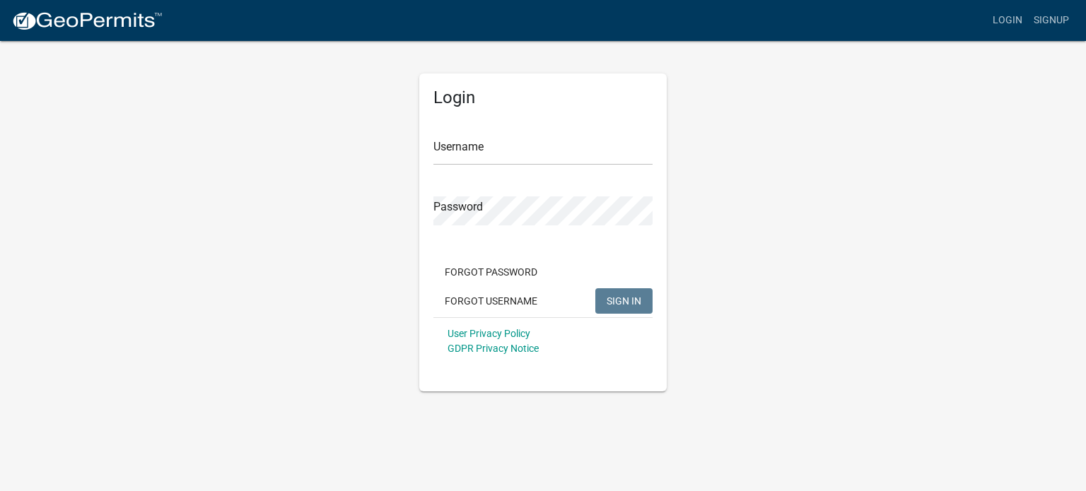 The height and width of the screenshot is (491, 1086). I want to click on span: SIGN IN, so click(623, 300).